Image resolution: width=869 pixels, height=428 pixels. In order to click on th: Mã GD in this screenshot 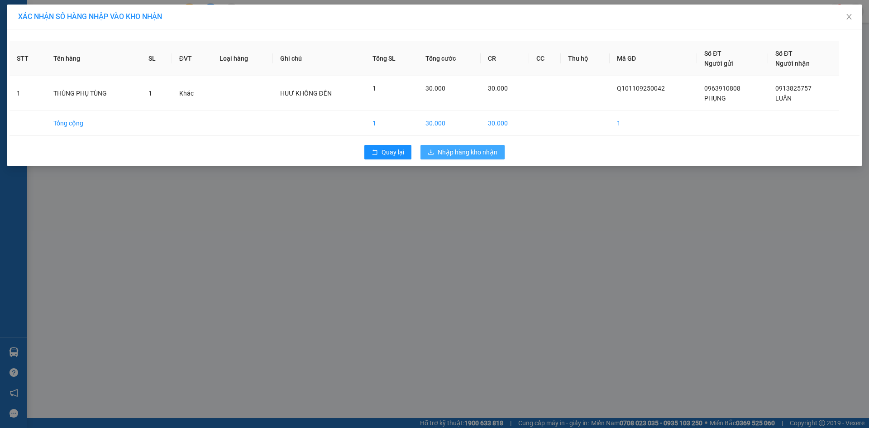, I will do `click(653, 58)`.